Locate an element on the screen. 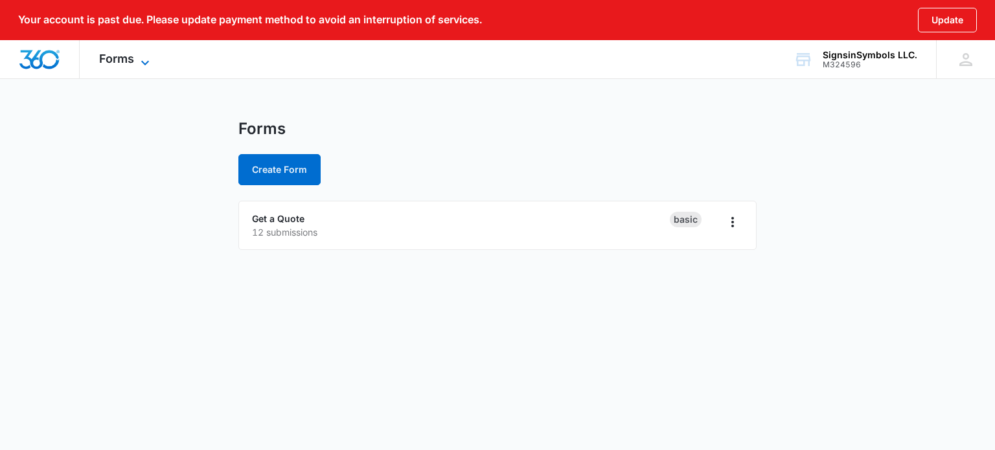 This screenshot has width=995, height=450. a: Get a Quote is located at coordinates (278, 218).